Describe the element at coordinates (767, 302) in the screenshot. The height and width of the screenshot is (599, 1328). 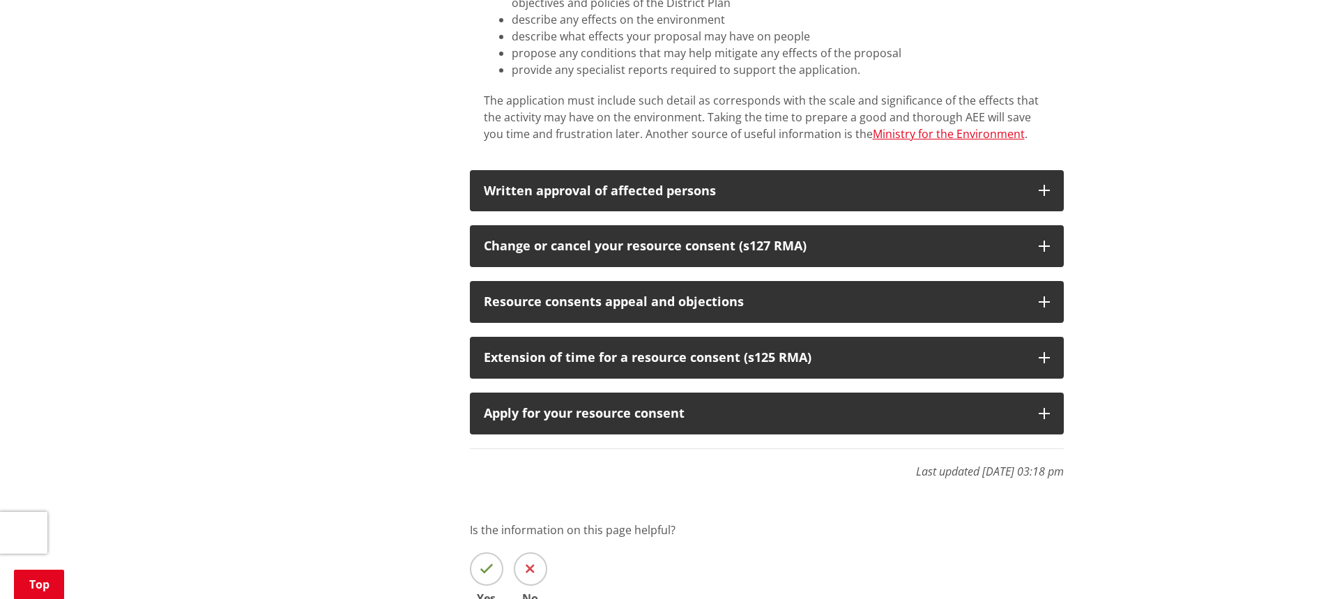
I see `button: Resource consents appeal and objections` at that location.